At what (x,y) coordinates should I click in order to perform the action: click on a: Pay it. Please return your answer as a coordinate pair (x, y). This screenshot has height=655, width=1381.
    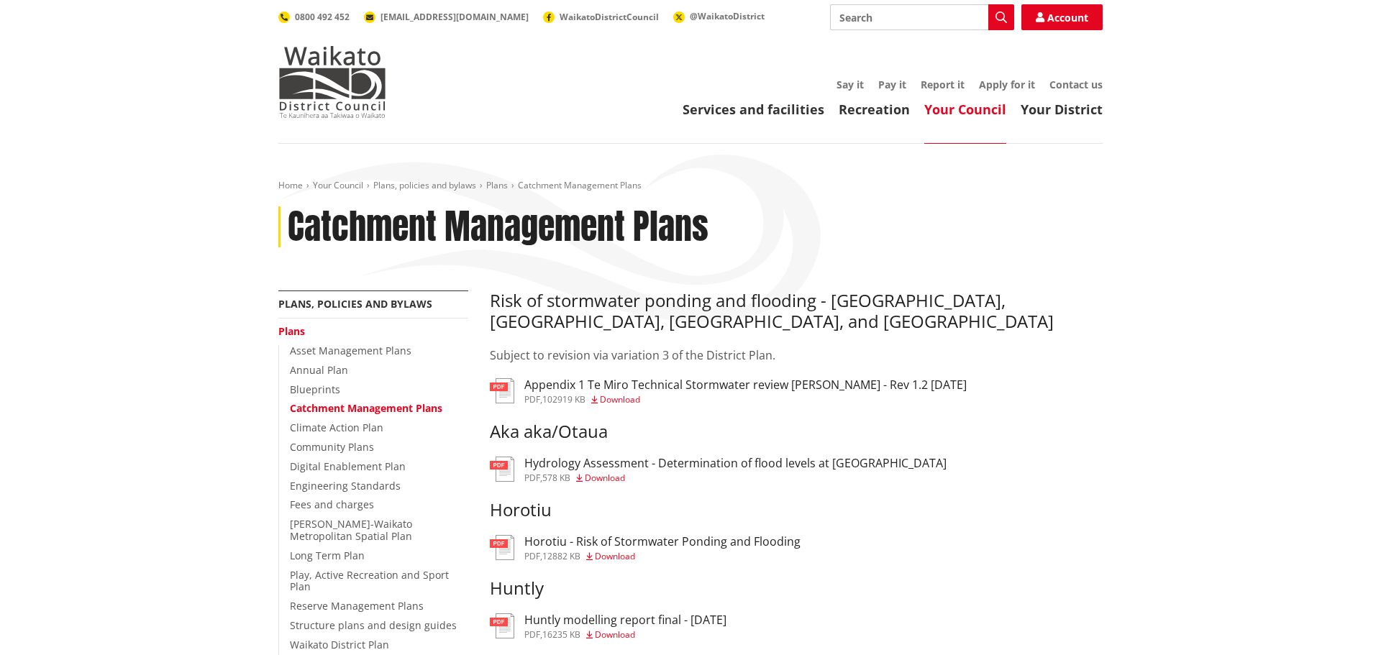
    Looking at the image, I should click on (892, 84).